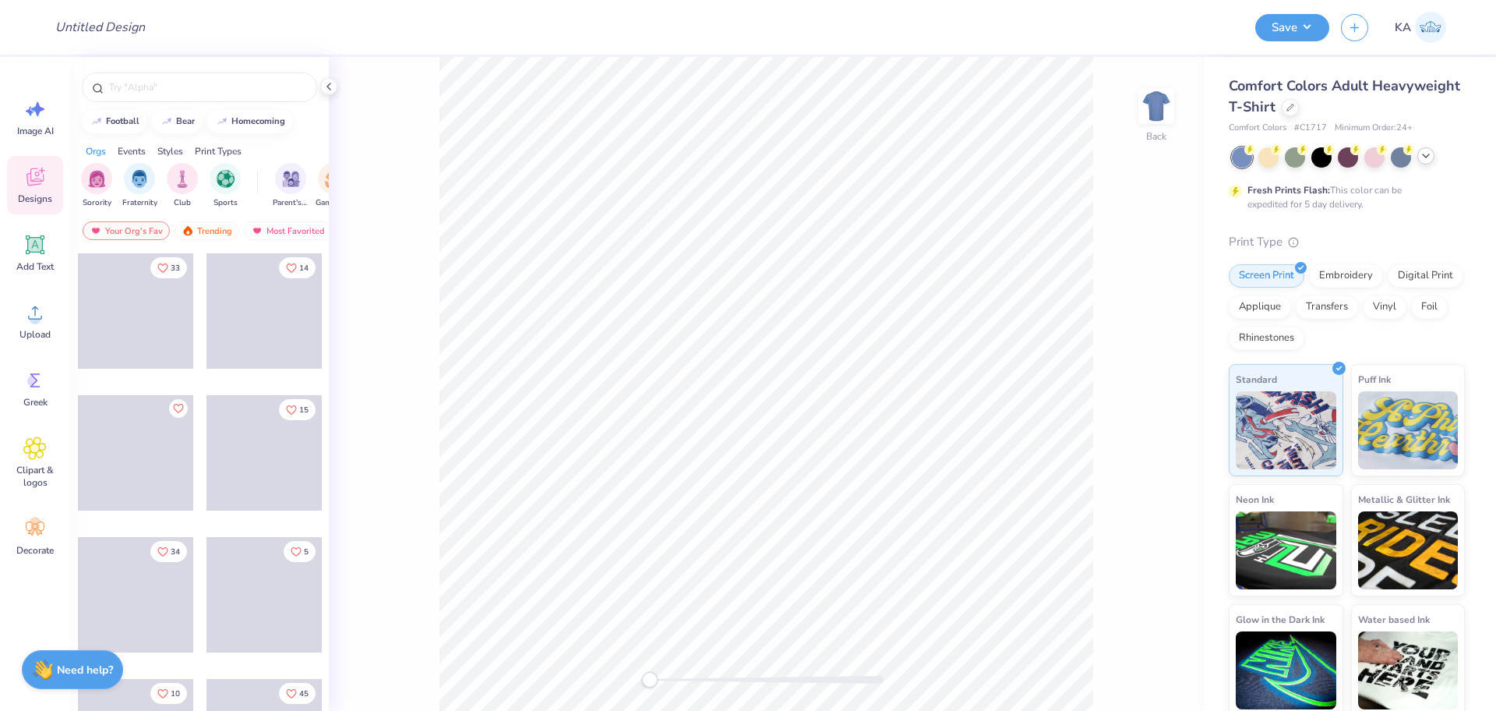  What do you see at coordinates (97, 178) in the screenshot?
I see `img: Sorority Image` at bounding box center [97, 178].